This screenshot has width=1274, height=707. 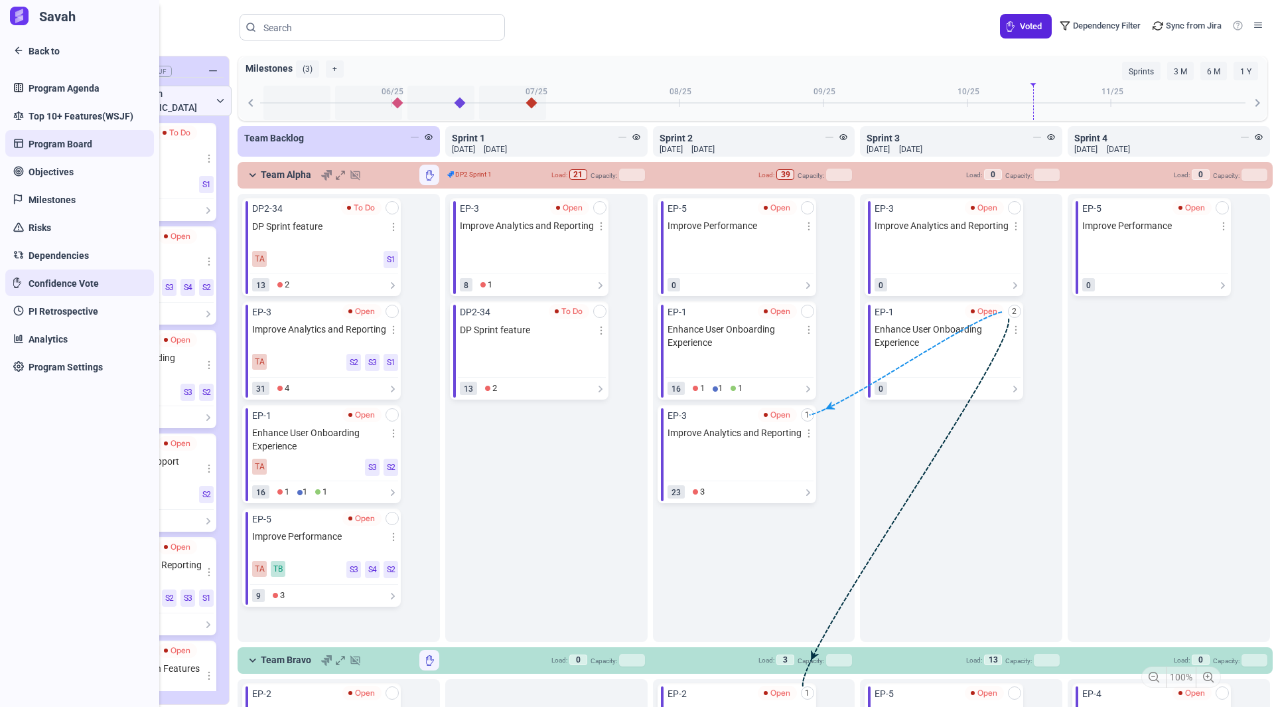 What do you see at coordinates (1034, 84) in the screenshot?
I see `span: arrow_drop_up` at bounding box center [1034, 84].